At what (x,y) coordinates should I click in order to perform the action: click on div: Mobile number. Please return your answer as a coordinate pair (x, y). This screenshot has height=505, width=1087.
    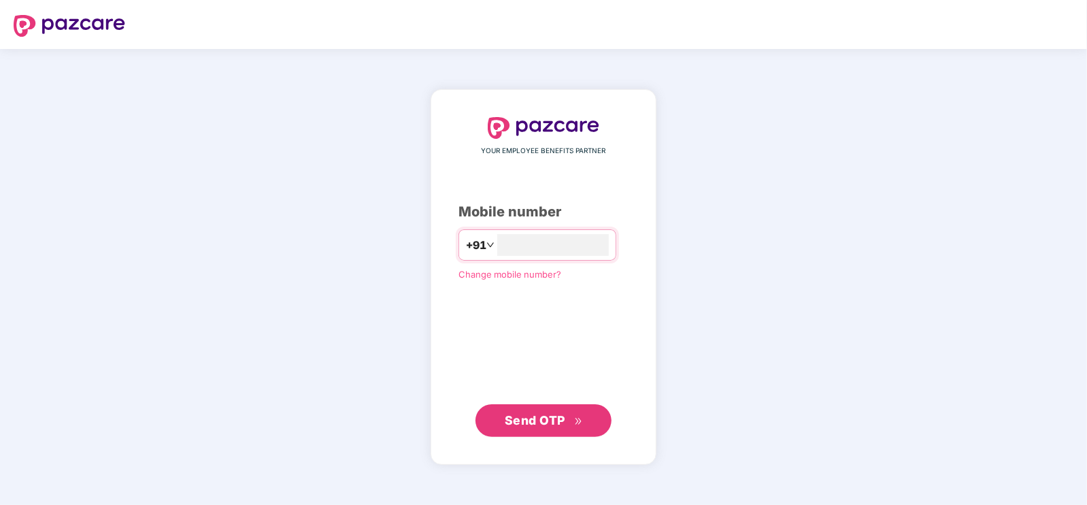
    Looking at the image, I should click on (544, 212).